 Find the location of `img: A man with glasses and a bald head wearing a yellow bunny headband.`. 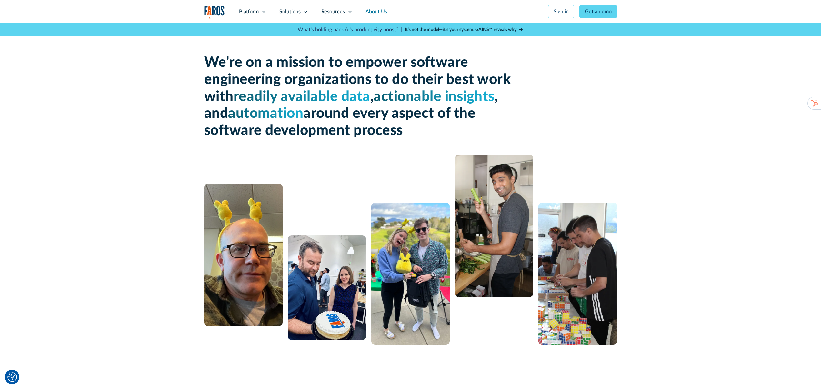

img: A man with glasses and a bald head wearing a yellow bunny headband. is located at coordinates (243, 255).